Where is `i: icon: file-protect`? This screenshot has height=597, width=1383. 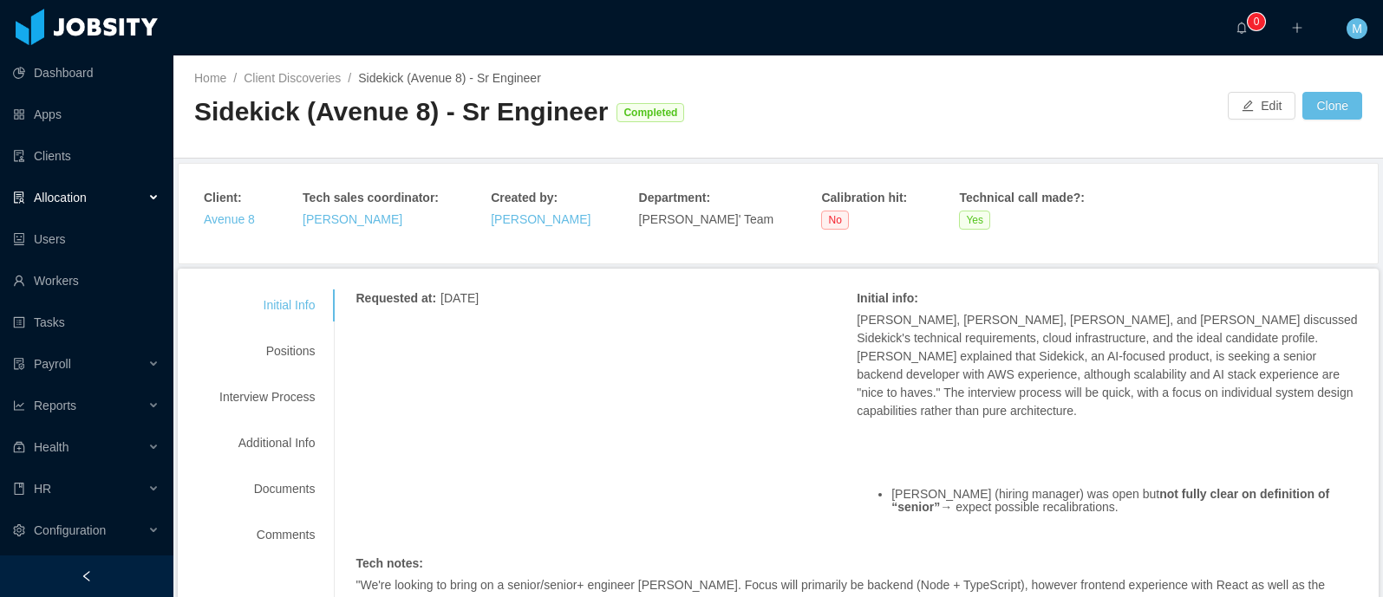
i: icon: file-protect is located at coordinates (19, 364).